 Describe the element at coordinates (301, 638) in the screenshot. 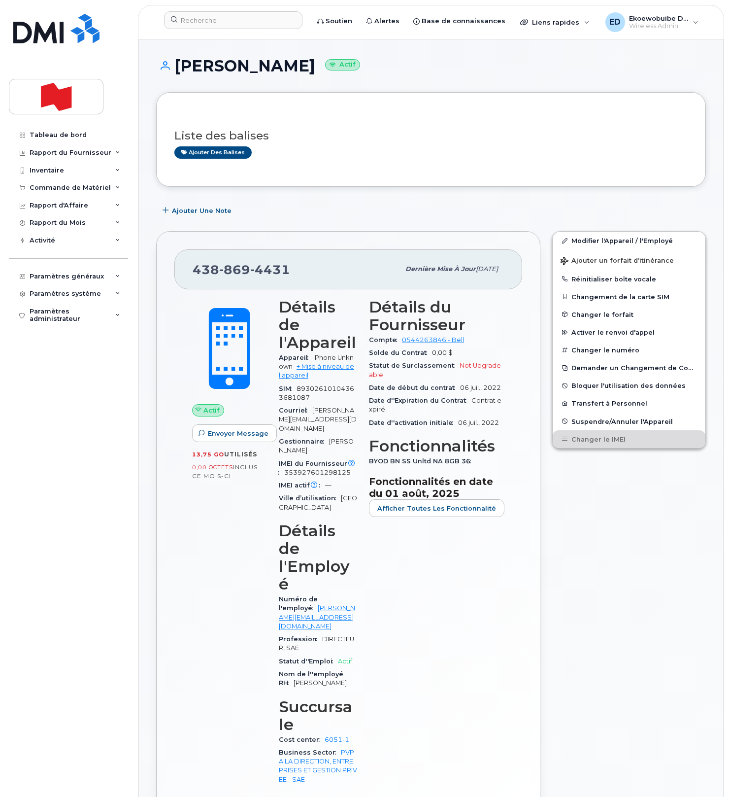

I see `span: Profession` at that location.